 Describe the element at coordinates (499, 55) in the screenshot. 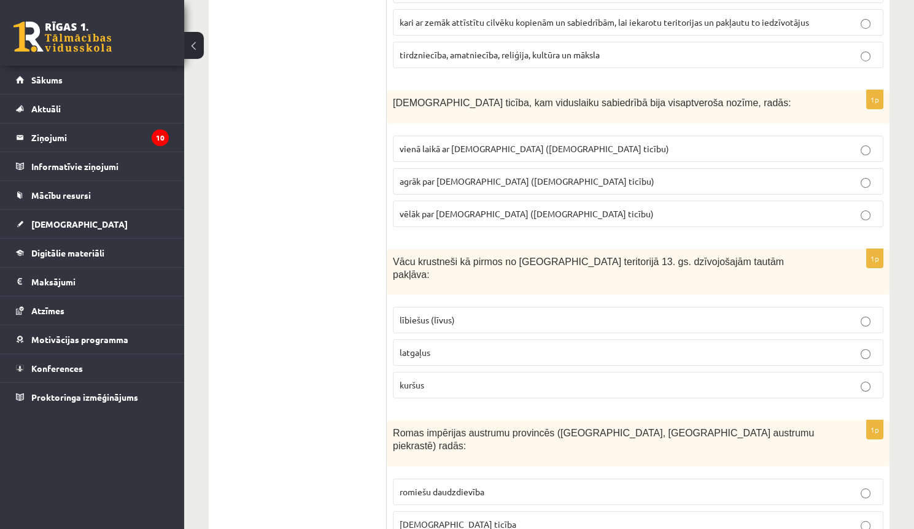

I see `span: tirdzniecība, amatniecība, reliģija, kultūra un māksla` at that location.